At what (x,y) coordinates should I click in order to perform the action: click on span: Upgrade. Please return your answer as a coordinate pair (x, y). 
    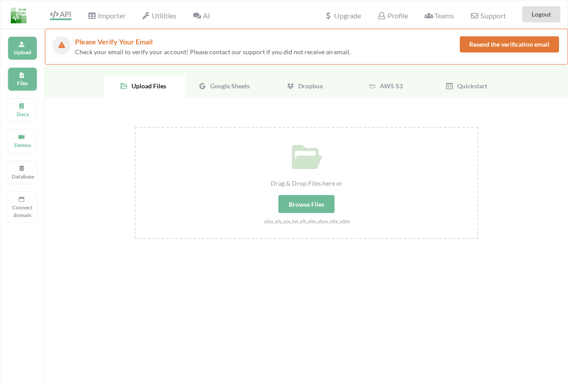
    Looking at the image, I should click on (343, 16).